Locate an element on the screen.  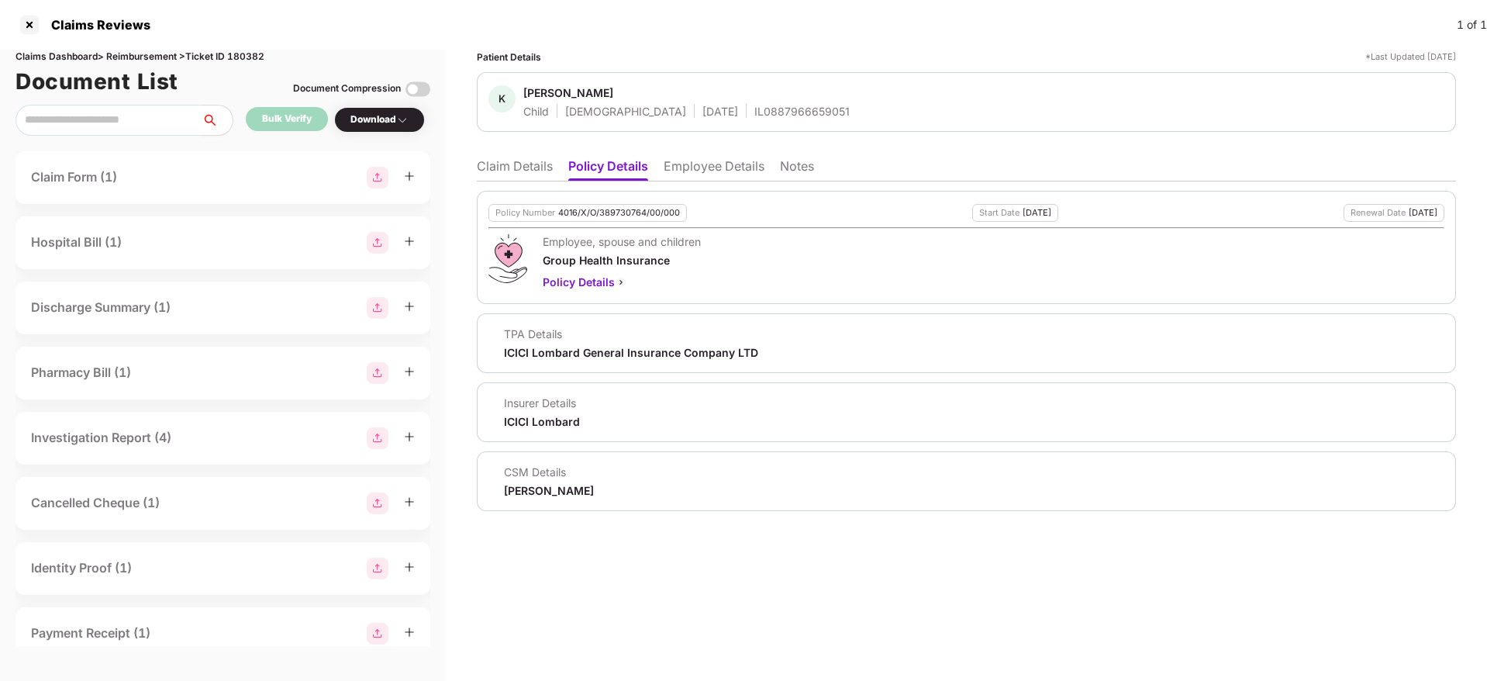
div: 4016/X/O/389730764/00/000 is located at coordinates (619, 212).